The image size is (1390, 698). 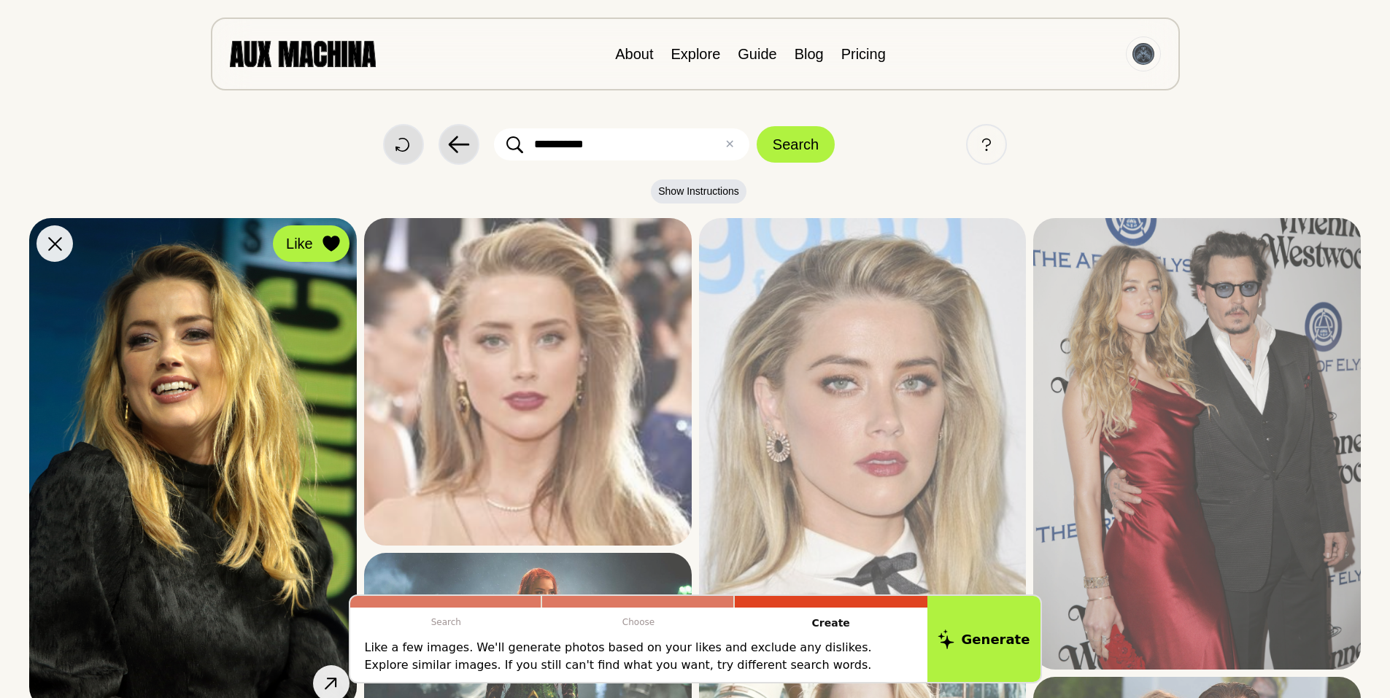 What do you see at coordinates (809, 54) in the screenshot?
I see `a: Blog` at bounding box center [809, 54].